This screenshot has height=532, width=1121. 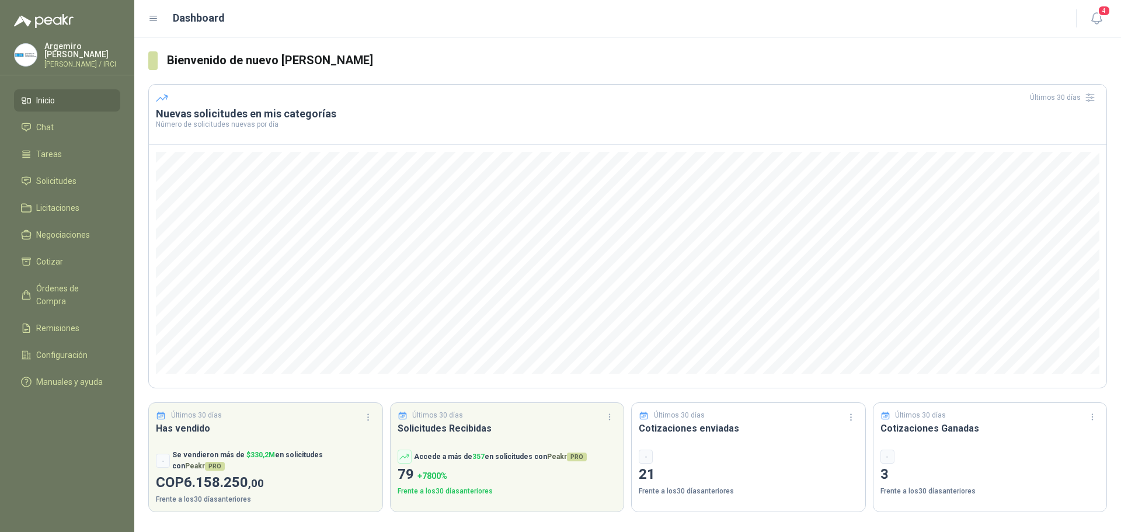 What do you see at coordinates (628, 124) in the screenshot?
I see `p: Número de solicitudes nuevas por día` at bounding box center [628, 124].